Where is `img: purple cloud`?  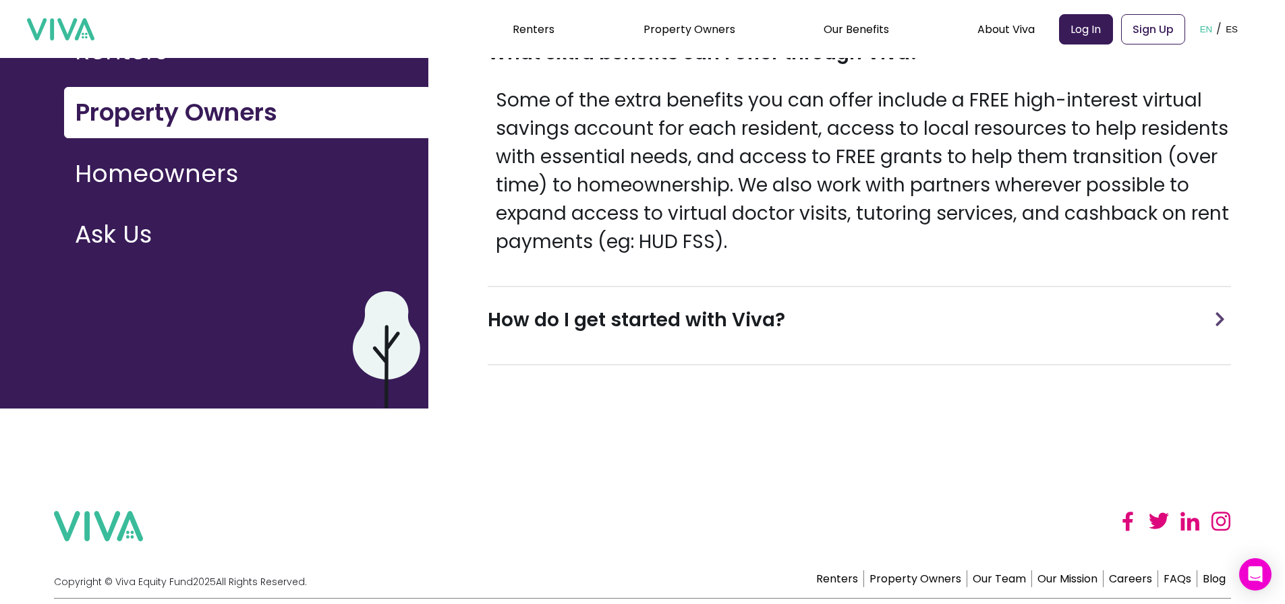 img: purple cloud is located at coordinates (386, 350).